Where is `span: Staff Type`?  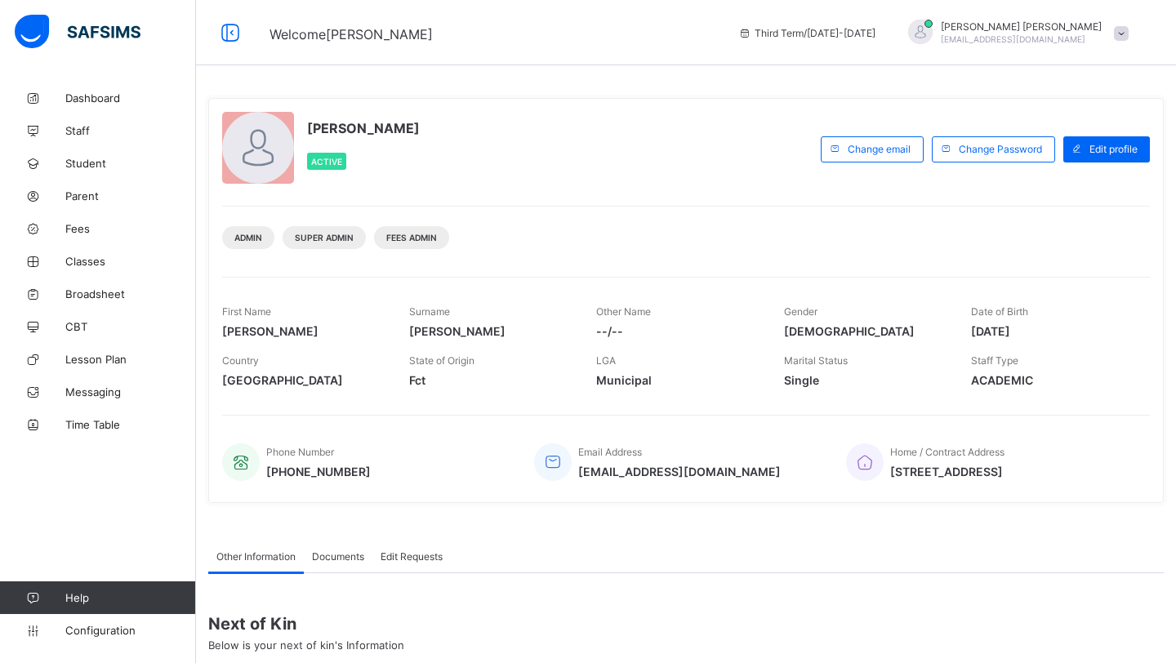 span: Staff Type is located at coordinates (994, 360).